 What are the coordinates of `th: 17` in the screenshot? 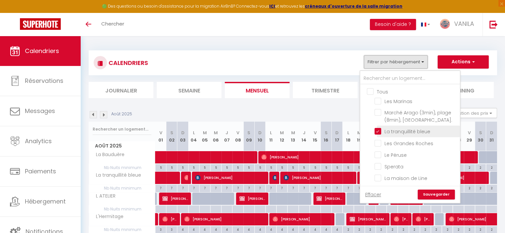 It's located at (337, 136).